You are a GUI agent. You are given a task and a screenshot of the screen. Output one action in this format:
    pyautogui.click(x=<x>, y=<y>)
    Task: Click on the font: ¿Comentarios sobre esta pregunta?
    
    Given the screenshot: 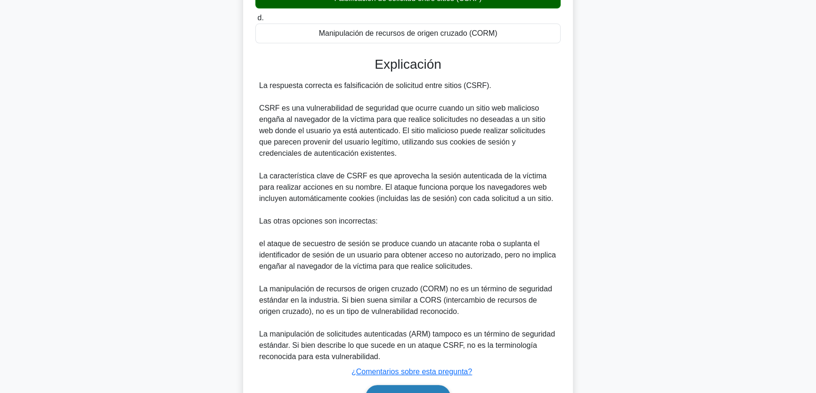 What is the action you would take?
    pyautogui.click(x=412, y=372)
    